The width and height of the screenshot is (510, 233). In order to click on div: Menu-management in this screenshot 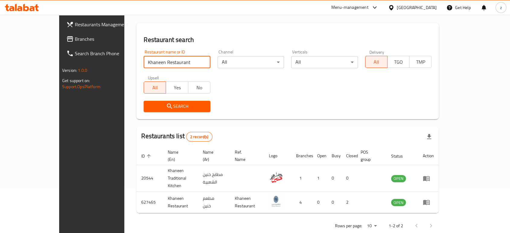, I will do `click(349, 8)`.